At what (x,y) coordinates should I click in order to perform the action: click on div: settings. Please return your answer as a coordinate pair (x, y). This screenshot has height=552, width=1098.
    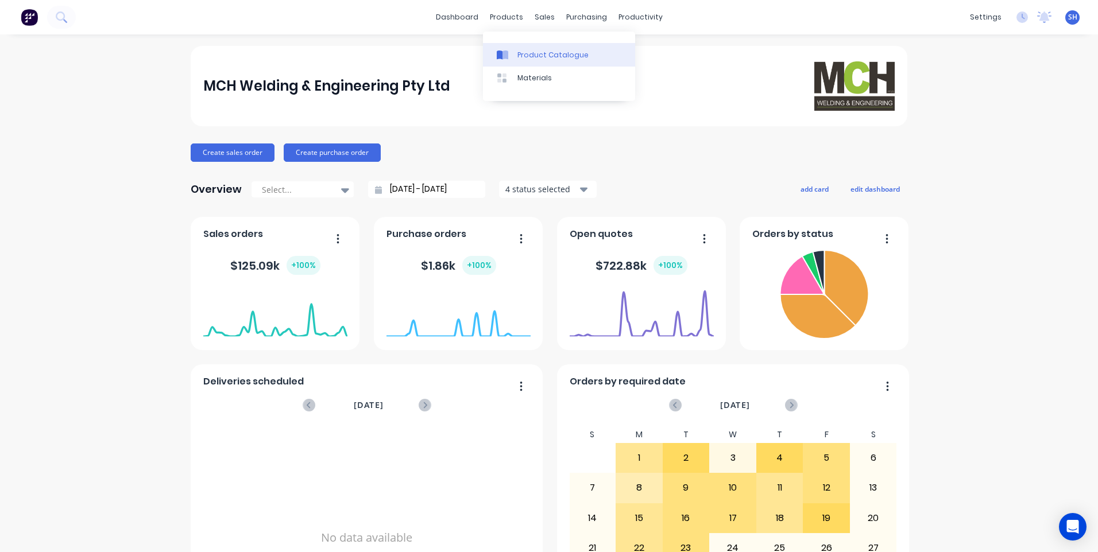
    Looking at the image, I should click on (985, 17).